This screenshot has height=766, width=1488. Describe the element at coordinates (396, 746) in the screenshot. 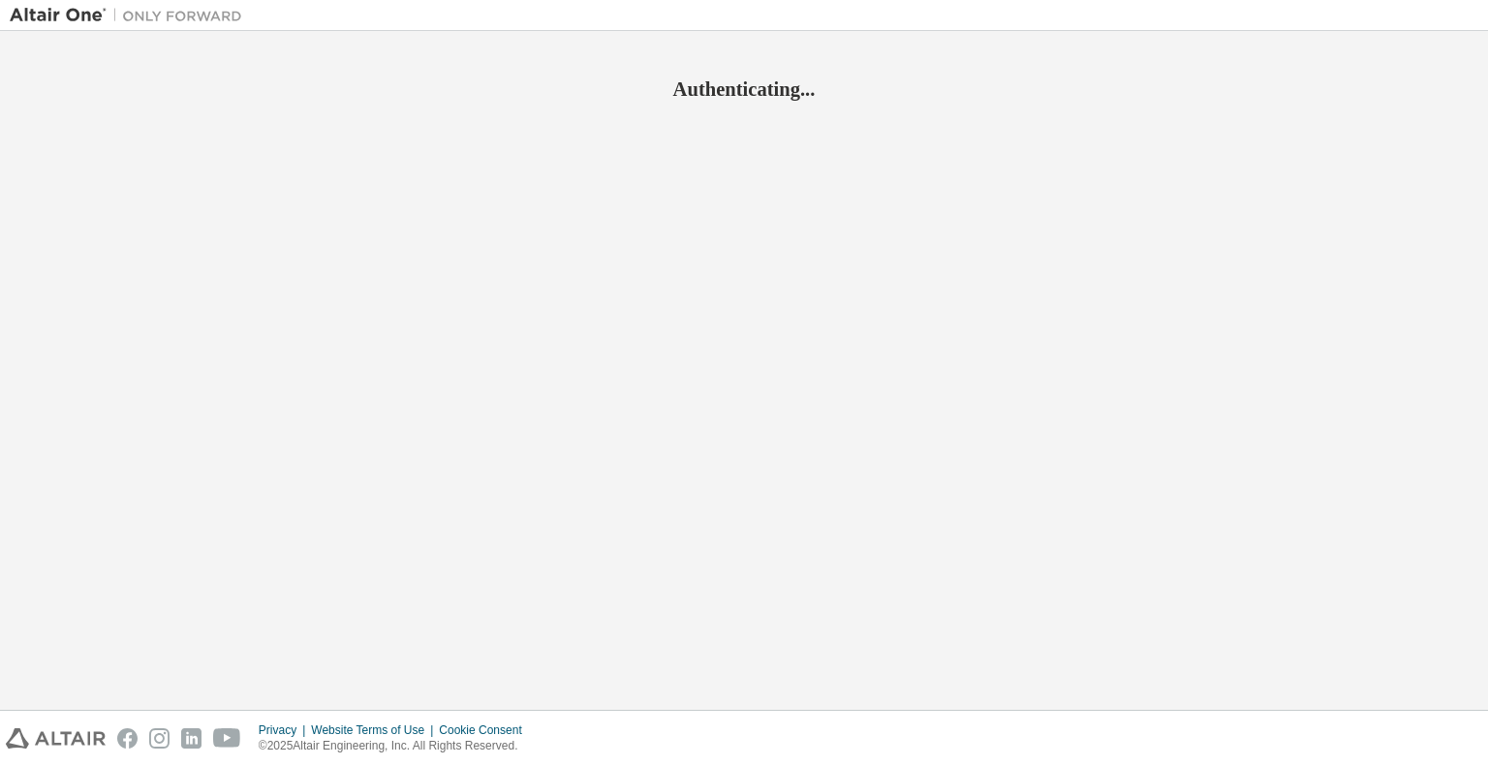

I see `p: © 2025 Altair Engineering, Inc. All Rights Reserved.` at that location.